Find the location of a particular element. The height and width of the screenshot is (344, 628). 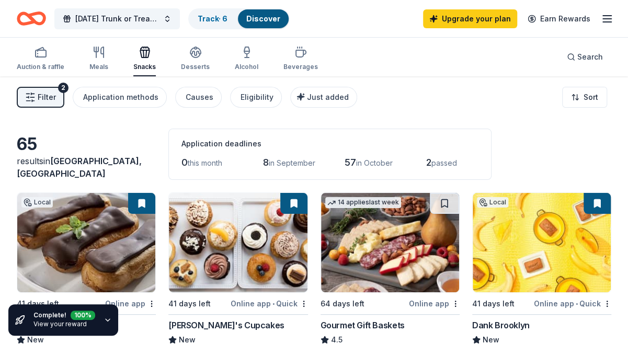

div: 65 is located at coordinates (86, 144).